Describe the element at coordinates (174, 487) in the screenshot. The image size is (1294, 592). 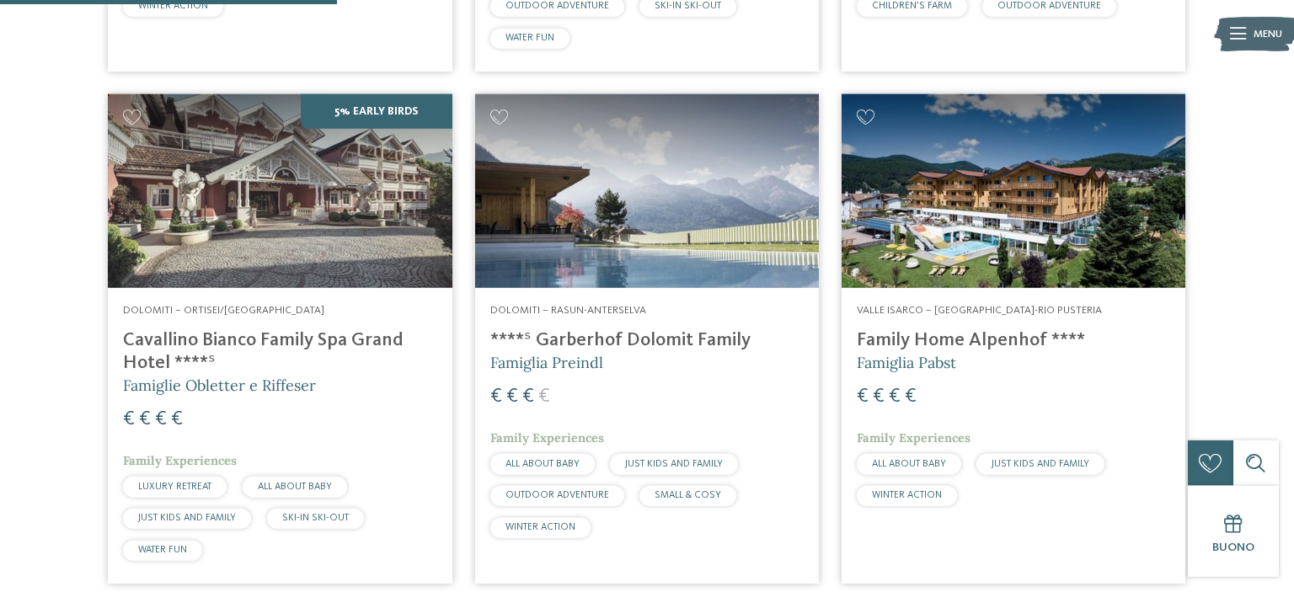
I see `span: LUXURY RETREAT` at that location.